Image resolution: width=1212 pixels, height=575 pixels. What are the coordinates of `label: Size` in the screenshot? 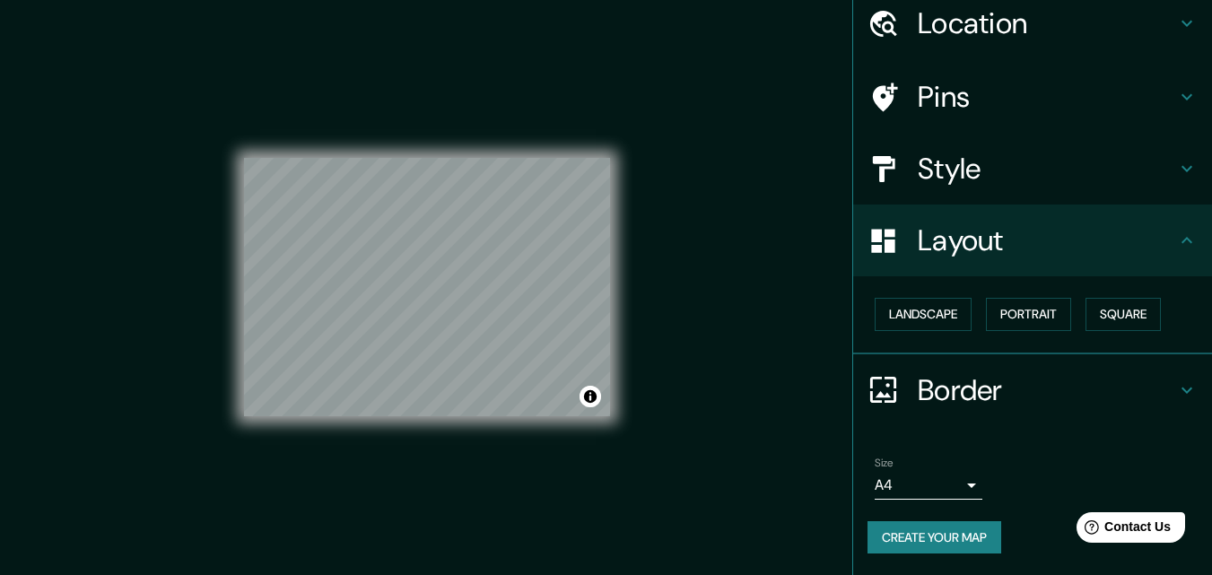 It's located at (884, 462).